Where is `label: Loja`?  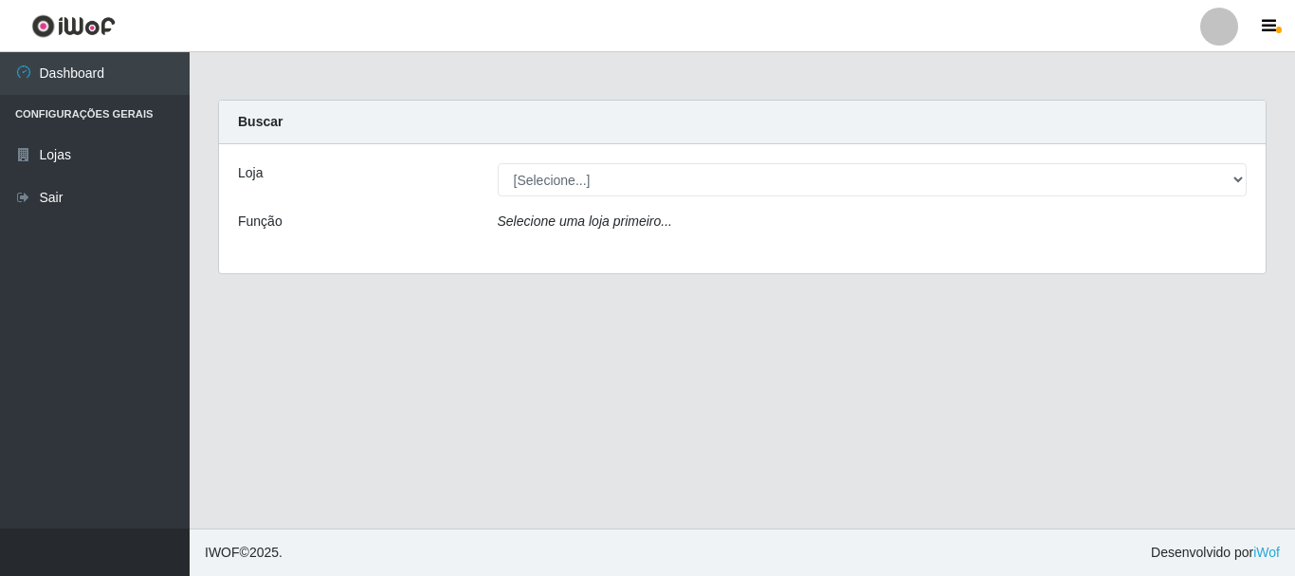 label: Loja is located at coordinates (250, 173).